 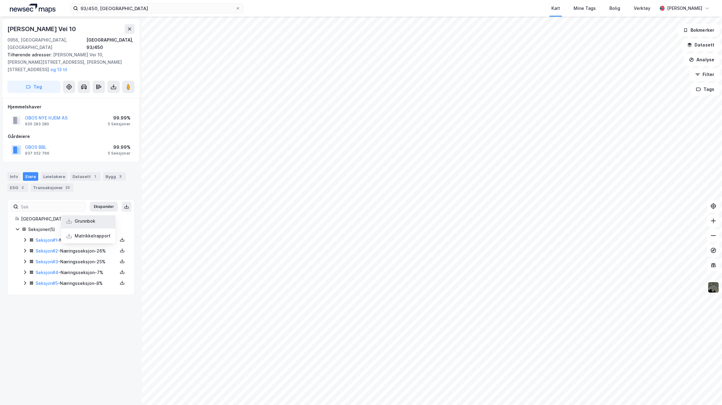 What do you see at coordinates (71, 107) in the screenshot?
I see `div: Hjemmelshaver` at bounding box center [71, 107].